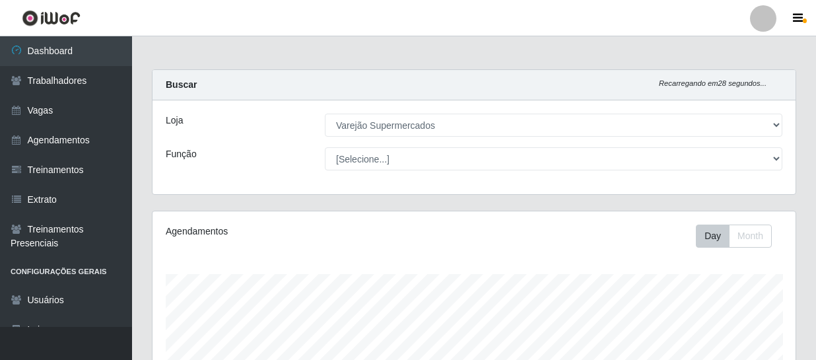 This screenshot has height=360, width=816. Describe the element at coordinates (738, 236) in the screenshot. I see `div: Toolbar with button groups` at that location.